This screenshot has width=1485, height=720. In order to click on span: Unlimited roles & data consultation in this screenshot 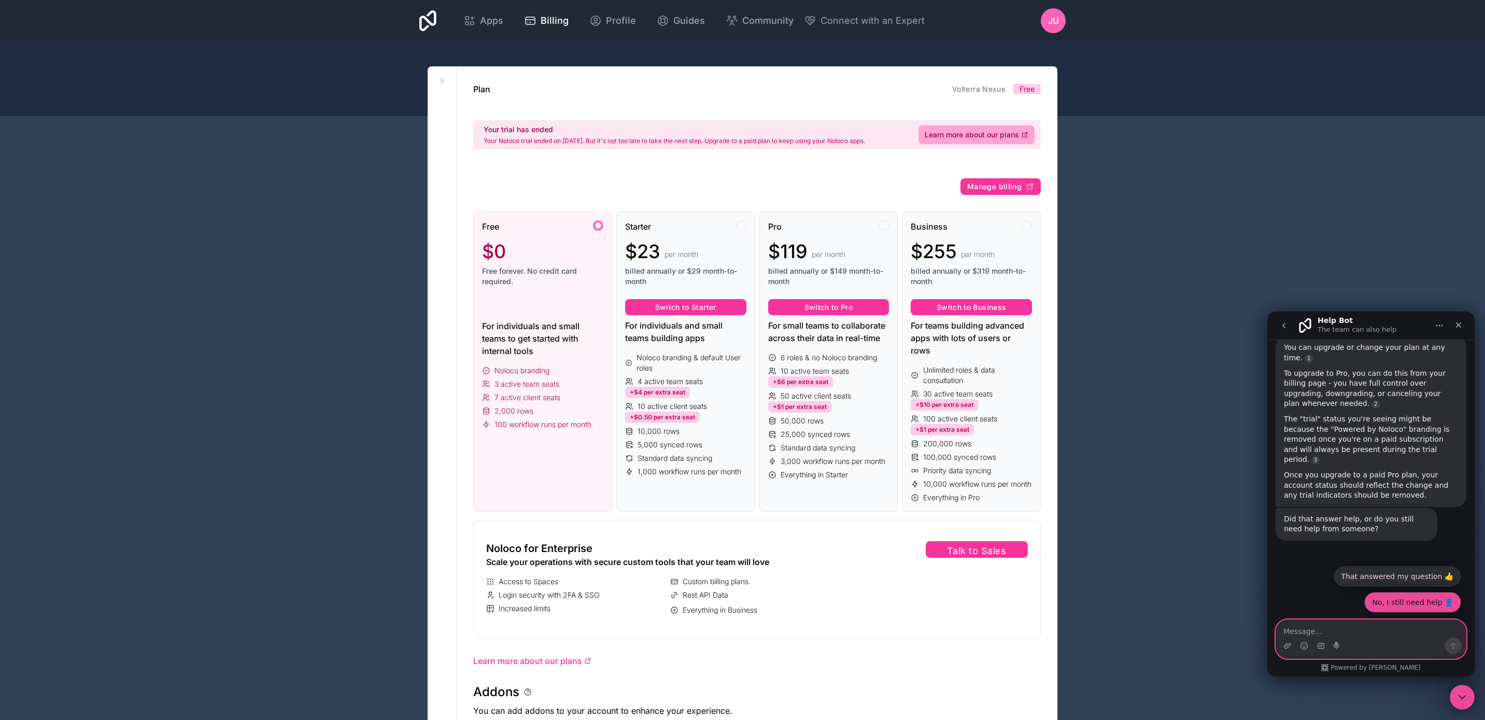, I will do `click(978, 375)`.